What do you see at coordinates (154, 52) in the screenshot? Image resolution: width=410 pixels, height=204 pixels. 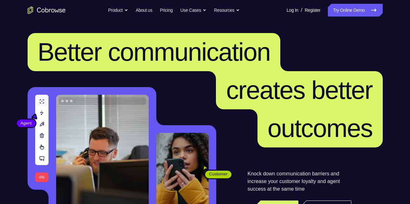 I see `span: Better communication` at bounding box center [154, 52].